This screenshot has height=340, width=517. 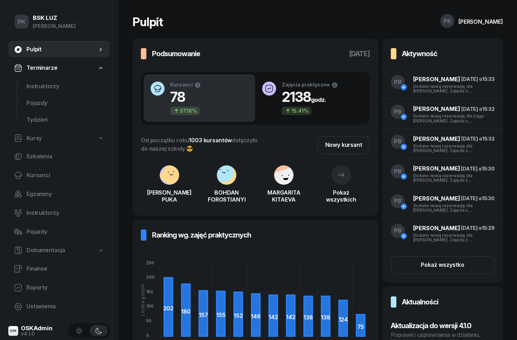 I want to click on button: Zajęcia praktyczne2138godz.15.41%, so click(x=311, y=98).